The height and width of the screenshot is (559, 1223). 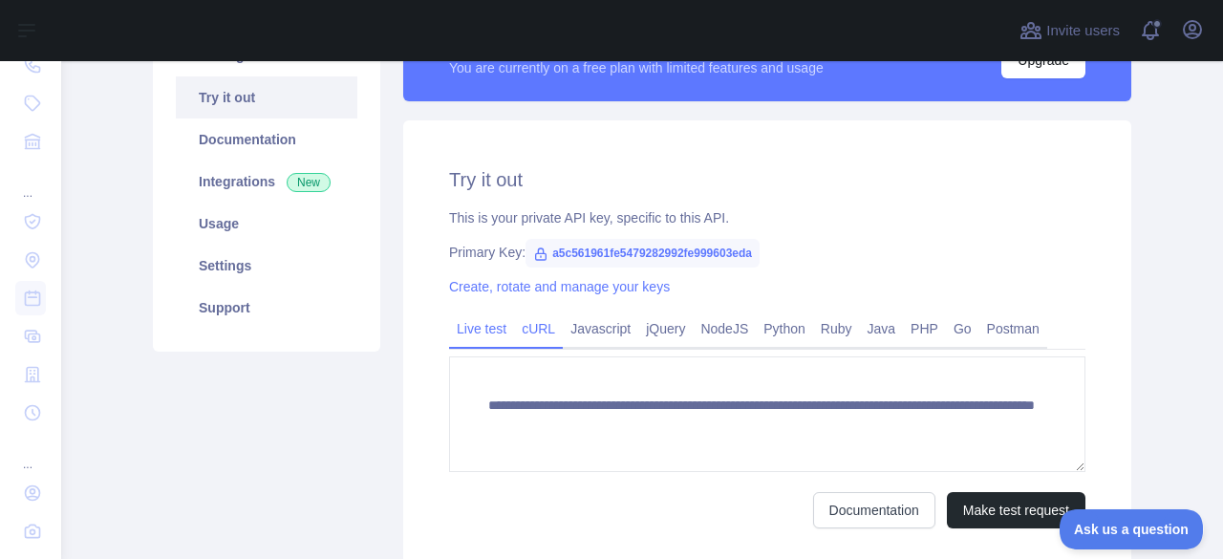 I want to click on button: Make test request, so click(x=1015, y=510).